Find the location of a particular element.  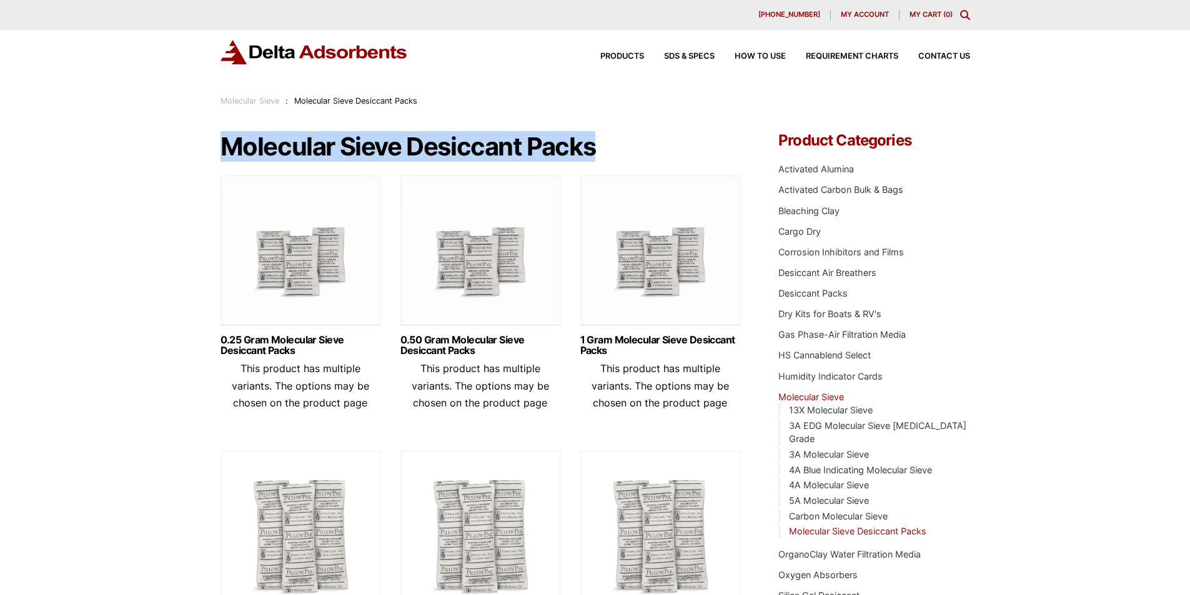

a: 0.50 Gram Molecular Sieve Desiccant Packs is located at coordinates (480, 345).